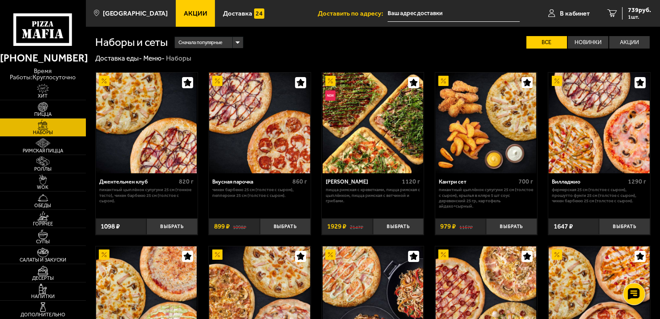  What do you see at coordinates (251, 182) in the screenshot?
I see `div: Вкусная парочка` at bounding box center [251, 182].